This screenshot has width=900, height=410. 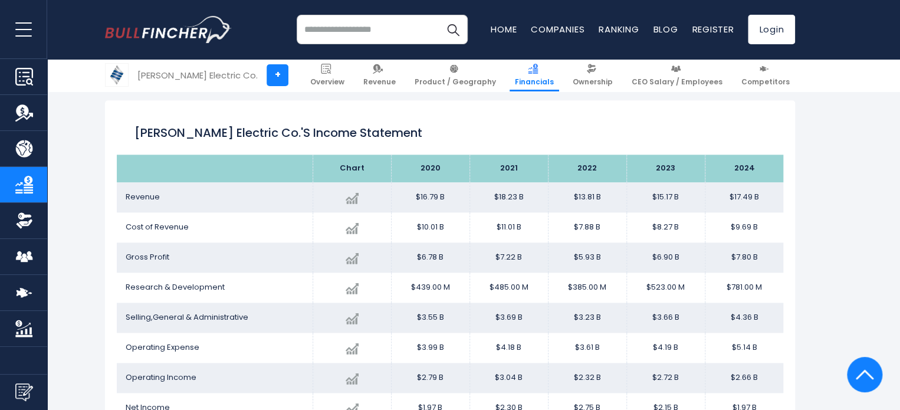 I want to click on td: $485.00 M, so click(x=508, y=287).